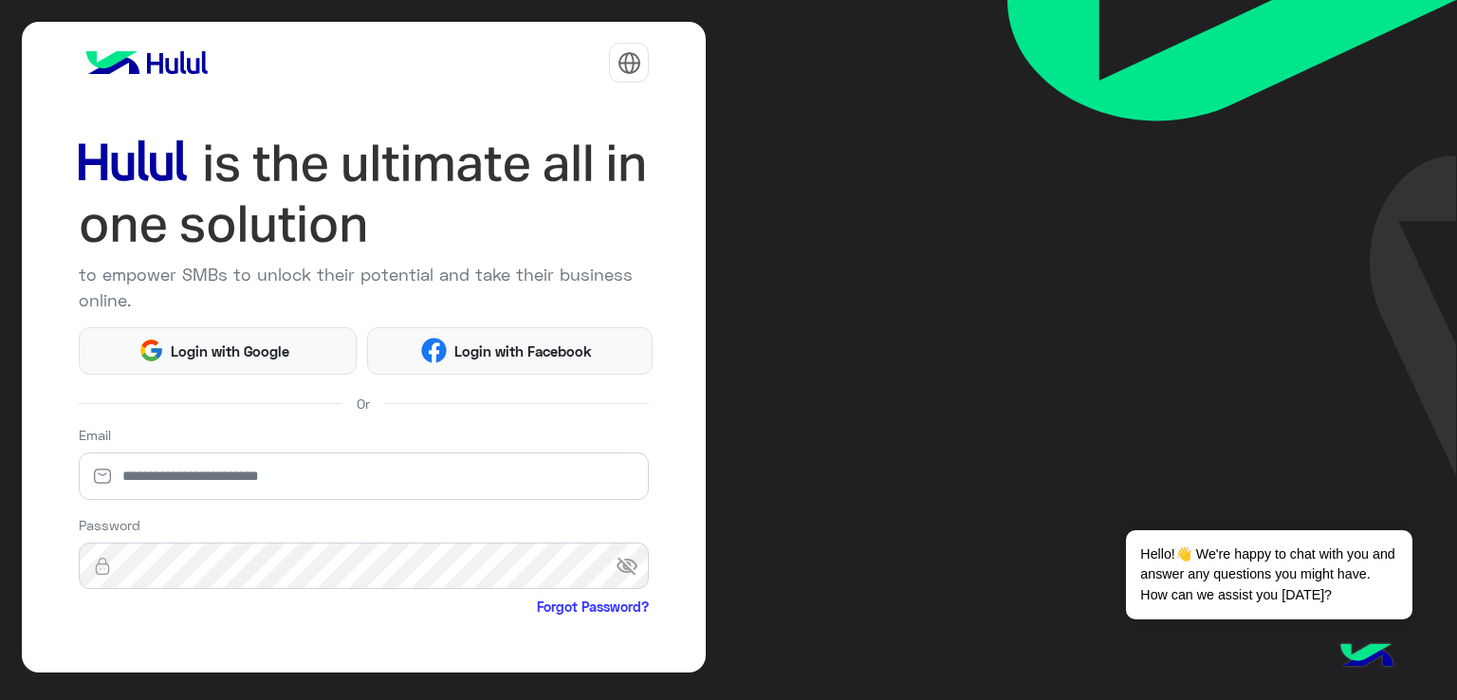  Describe the element at coordinates (102, 476) in the screenshot. I see `img: email` at that location.